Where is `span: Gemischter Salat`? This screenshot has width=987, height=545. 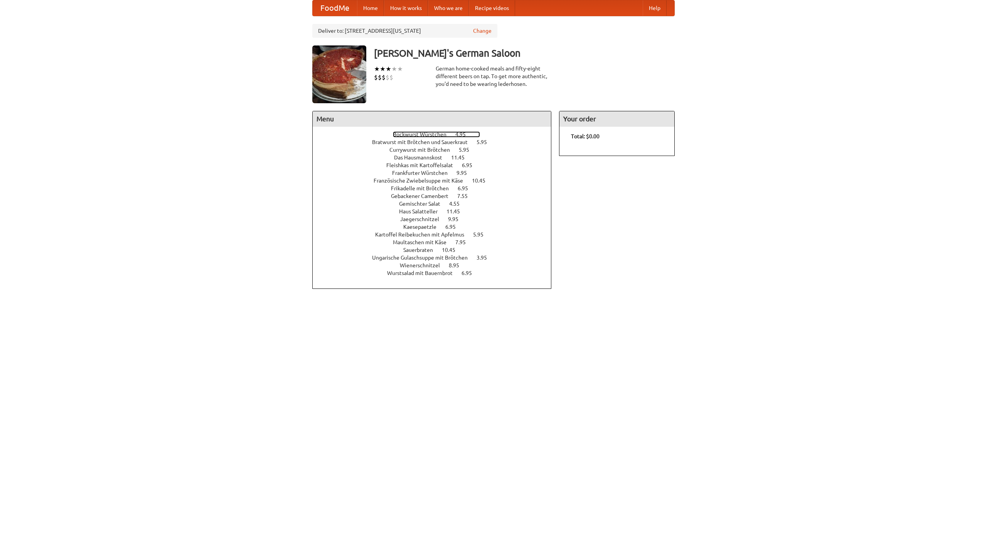 span: Gemischter Salat is located at coordinates (423, 204).